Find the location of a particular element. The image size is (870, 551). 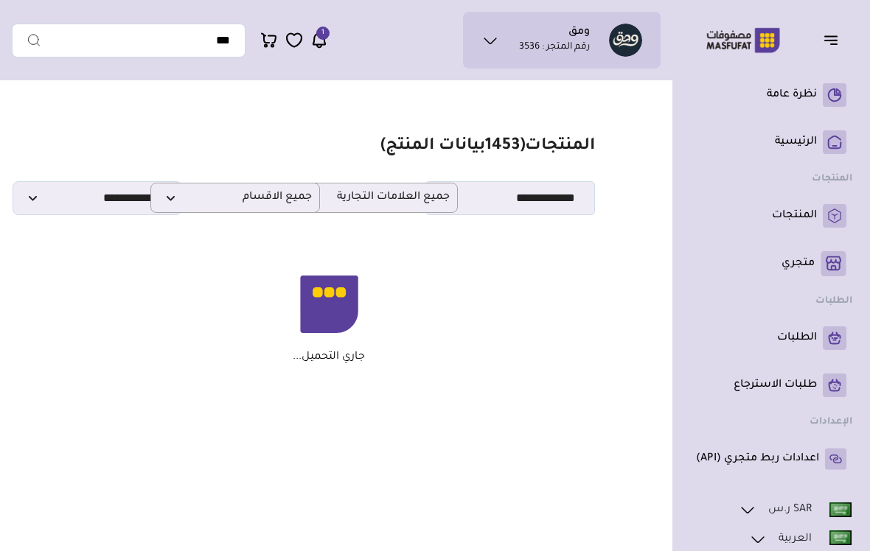

p: نظرة عامة is located at coordinates (792, 95).